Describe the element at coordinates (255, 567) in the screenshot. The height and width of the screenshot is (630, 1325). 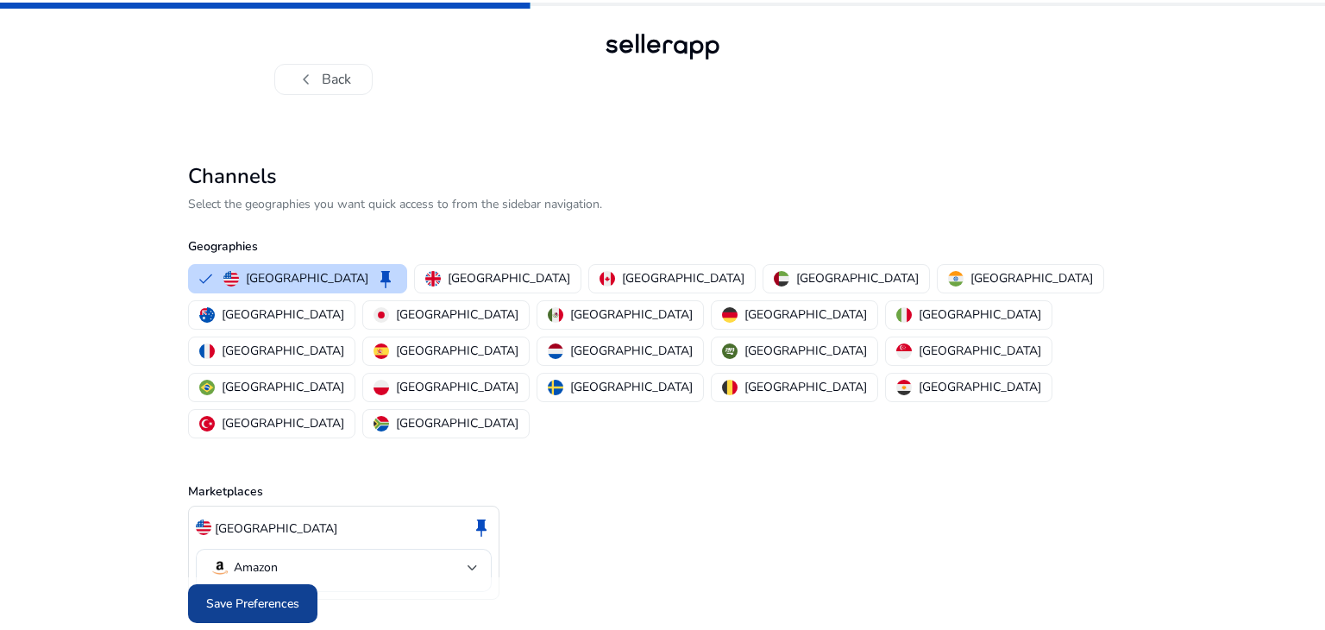
I see `p: Amazon` at that location.